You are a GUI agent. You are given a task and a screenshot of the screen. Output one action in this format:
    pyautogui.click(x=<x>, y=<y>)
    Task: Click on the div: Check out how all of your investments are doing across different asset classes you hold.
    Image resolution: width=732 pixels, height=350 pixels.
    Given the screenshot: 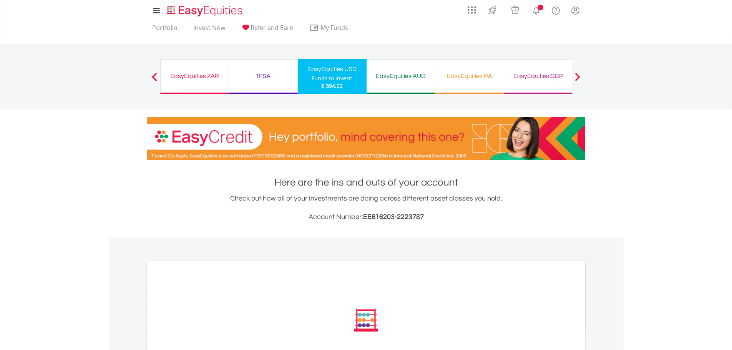 What is the action you would take?
    pyautogui.click(x=366, y=208)
    